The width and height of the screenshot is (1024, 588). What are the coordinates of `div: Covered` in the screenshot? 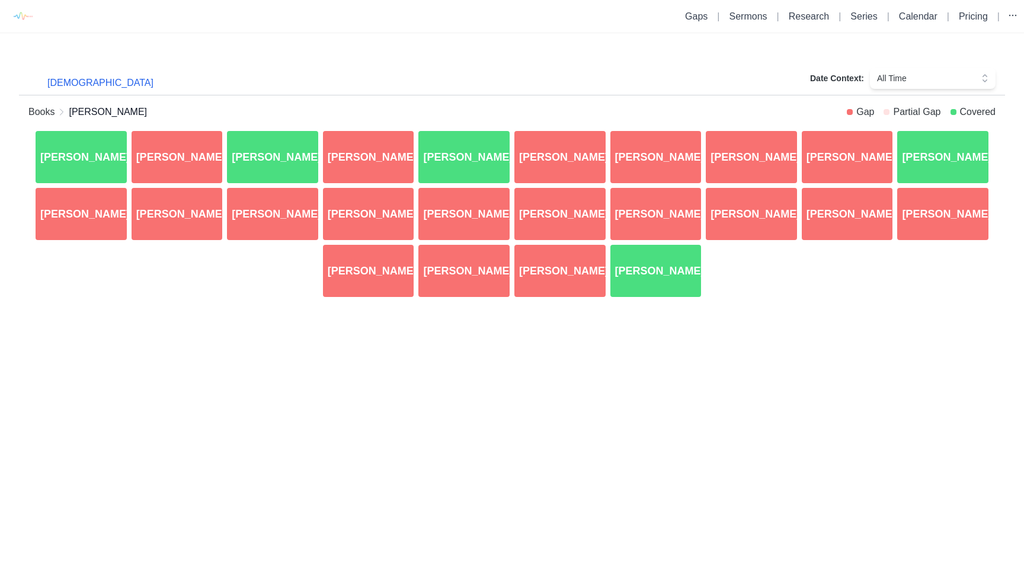 It's located at (978, 112).